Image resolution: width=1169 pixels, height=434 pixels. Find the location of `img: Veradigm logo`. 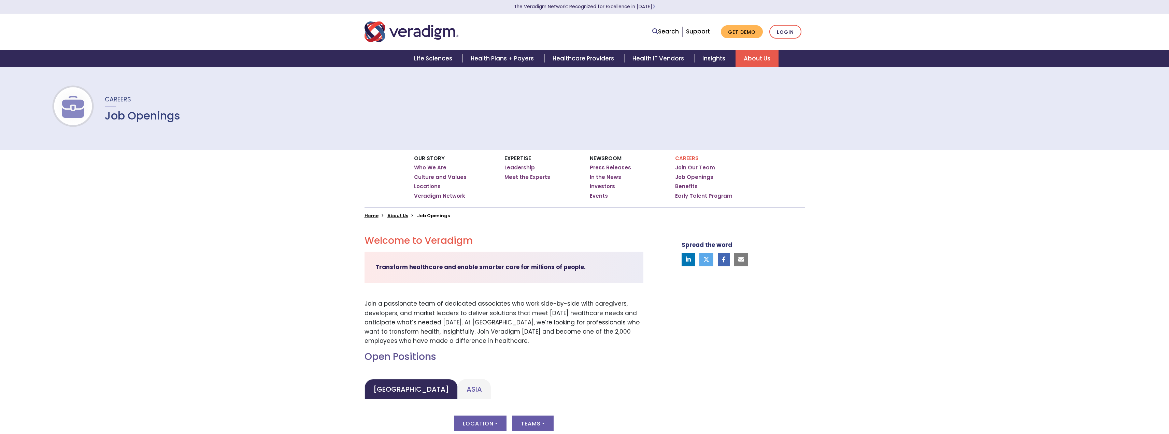

img: Veradigm logo is located at coordinates (411, 32).